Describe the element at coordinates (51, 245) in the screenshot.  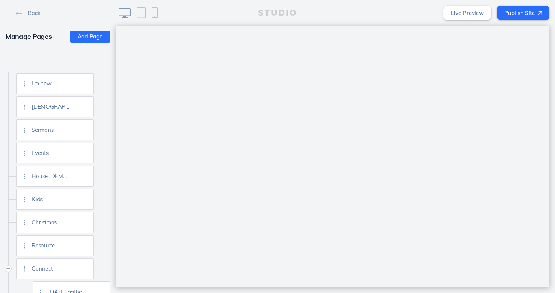
I see `span: Resource` at that location.